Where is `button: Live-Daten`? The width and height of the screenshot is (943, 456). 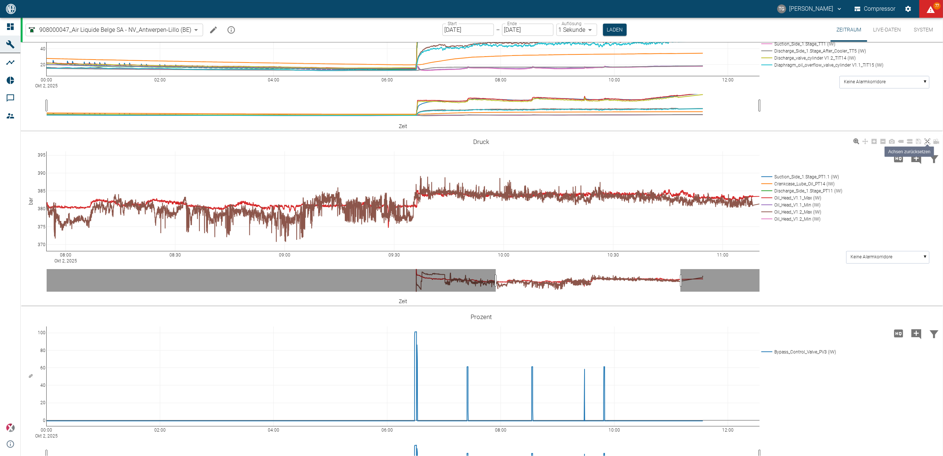 button: Live-Daten is located at coordinates (887, 30).